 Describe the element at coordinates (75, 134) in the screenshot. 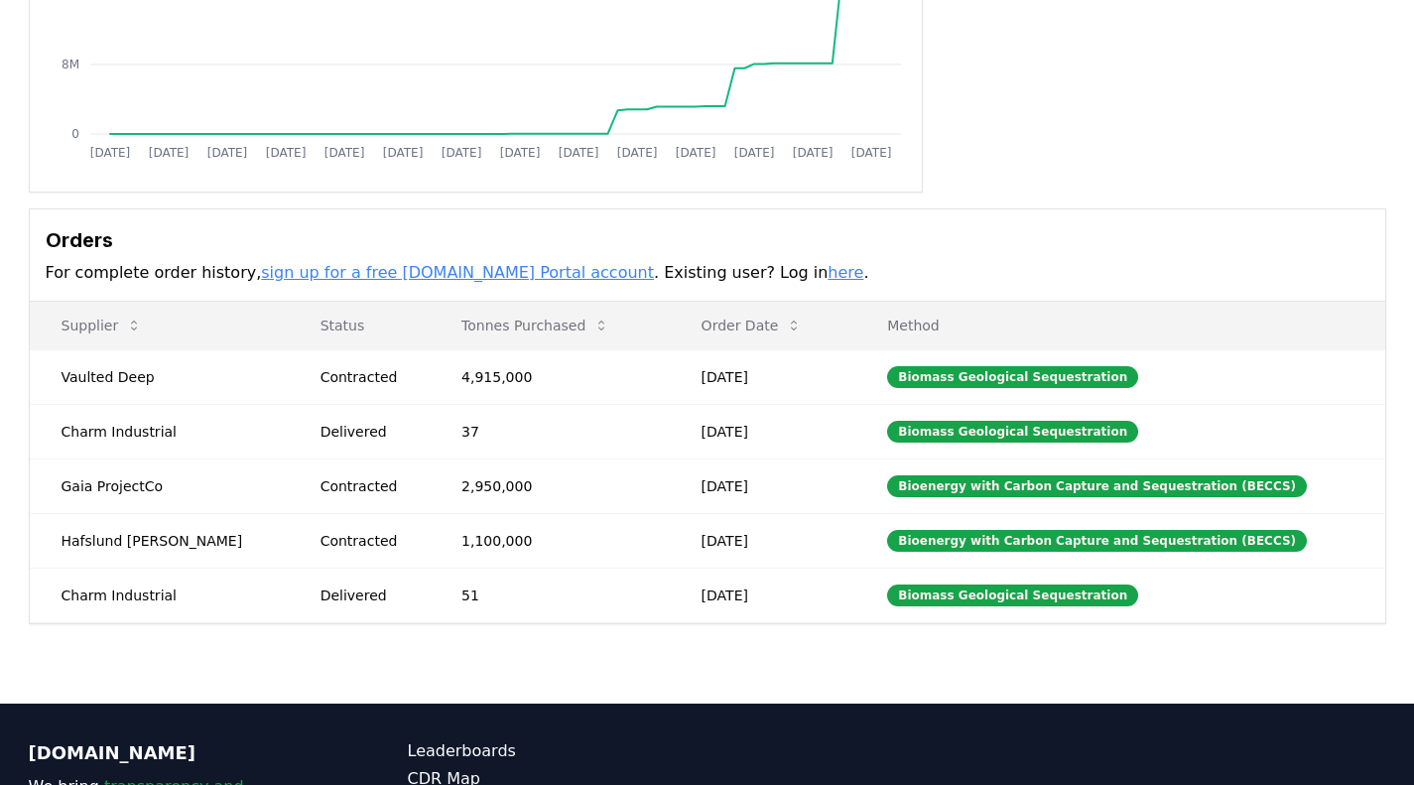

I see `tspan: 0` at that location.